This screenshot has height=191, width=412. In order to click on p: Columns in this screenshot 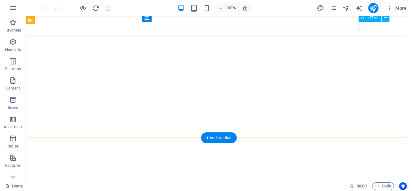, I will do `click(13, 69)`.